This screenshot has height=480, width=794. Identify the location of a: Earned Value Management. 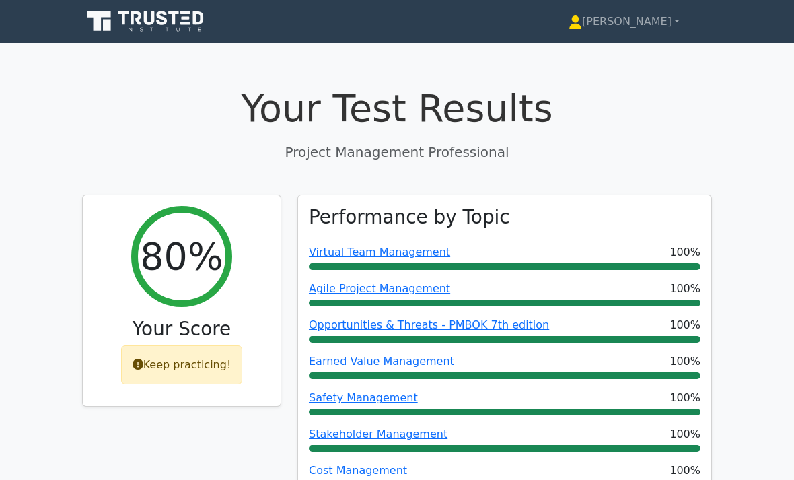
(381, 360).